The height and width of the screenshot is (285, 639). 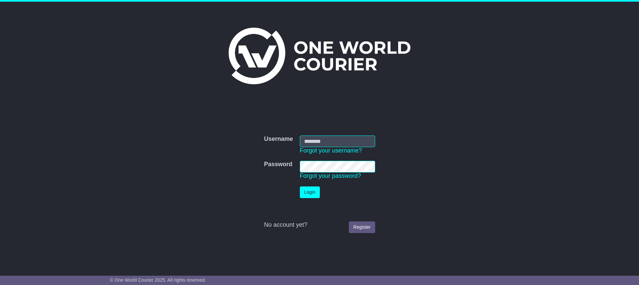 I want to click on button: Login, so click(x=310, y=192).